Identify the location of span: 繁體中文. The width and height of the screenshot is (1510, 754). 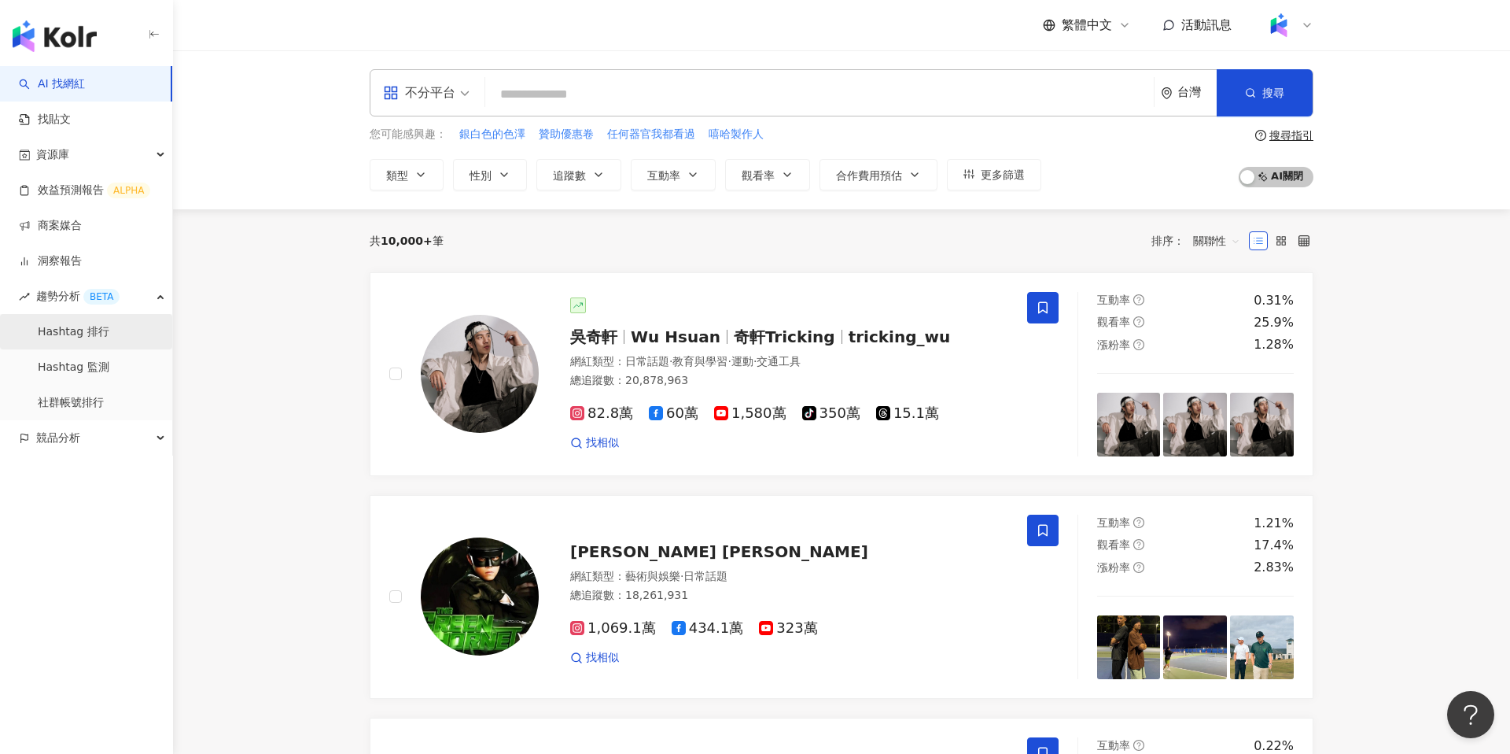
(1087, 25).